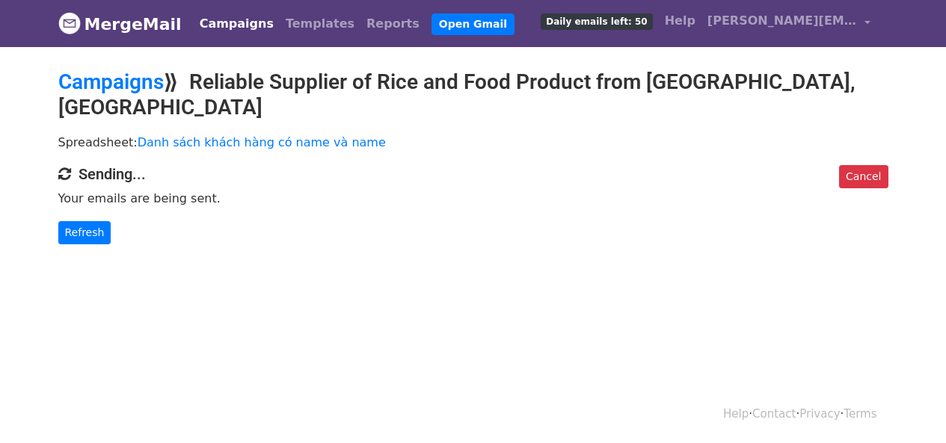 This screenshot has height=443, width=946. What do you see at coordinates (84, 233) in the screenshot?
I see `a: Refresh` at bounding box center [84, 233].